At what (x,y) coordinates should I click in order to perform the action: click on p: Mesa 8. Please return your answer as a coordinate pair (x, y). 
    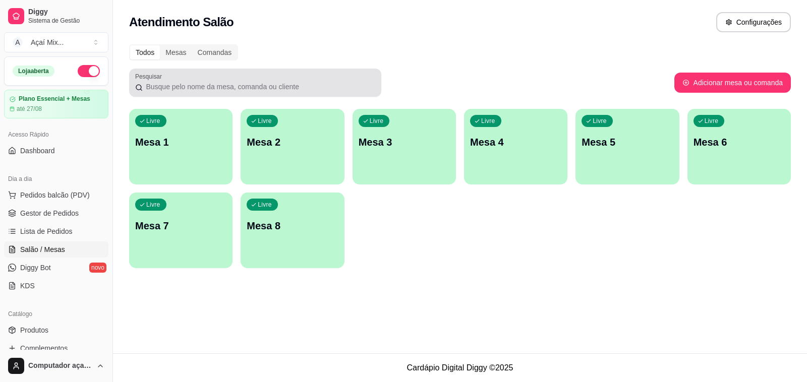
    Looking at the image, I should click on (292, 226).